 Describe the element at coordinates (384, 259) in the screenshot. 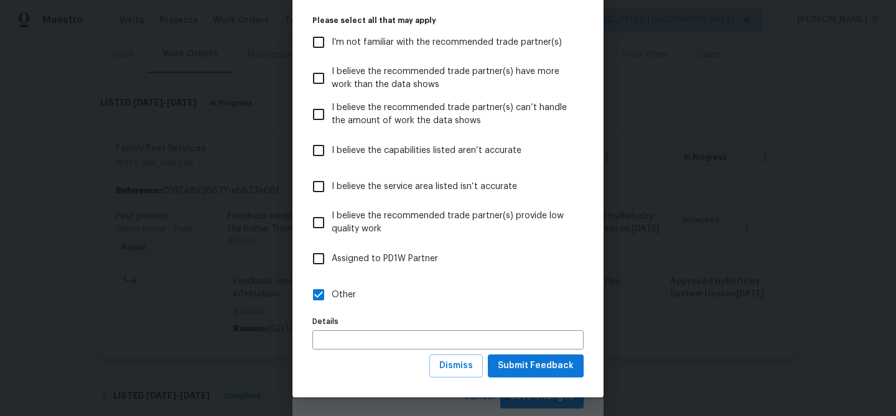

I see `span: Assigned to PD1W Partner` at that location.